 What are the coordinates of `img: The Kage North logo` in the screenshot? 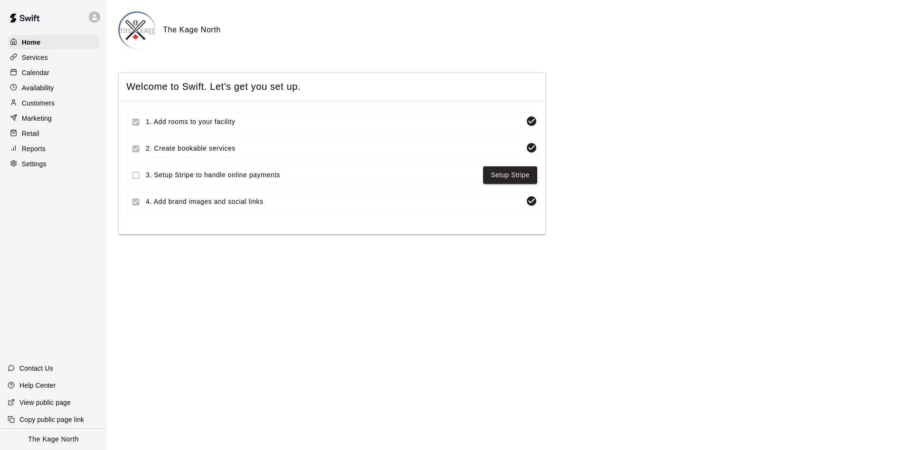 It's located at (137, 30).